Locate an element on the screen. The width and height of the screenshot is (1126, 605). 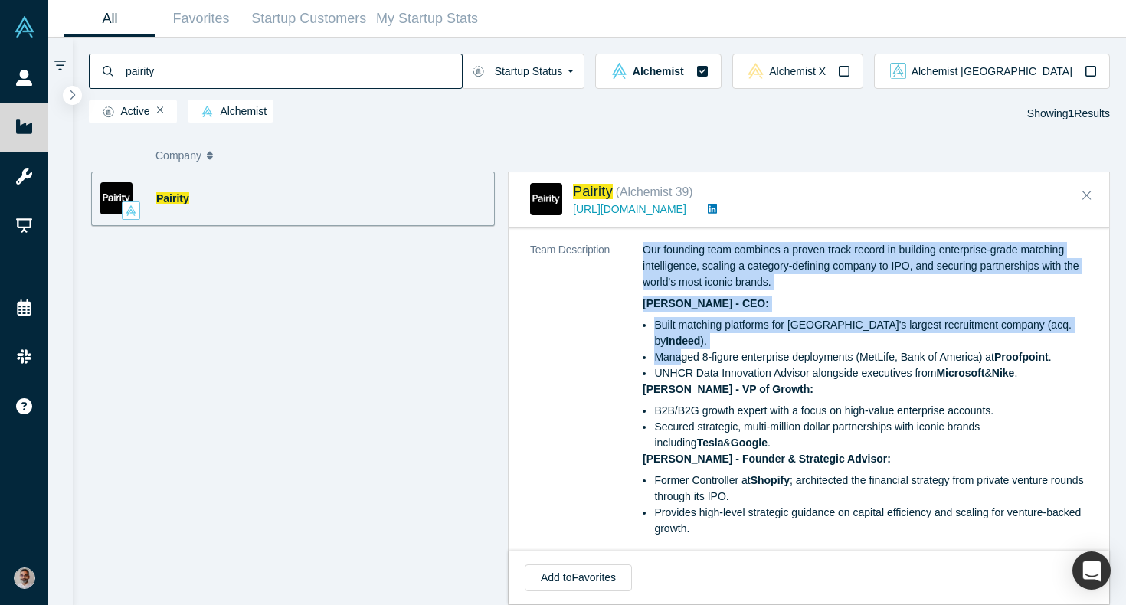
strong: Tesla is located at coordinates (710, 443).